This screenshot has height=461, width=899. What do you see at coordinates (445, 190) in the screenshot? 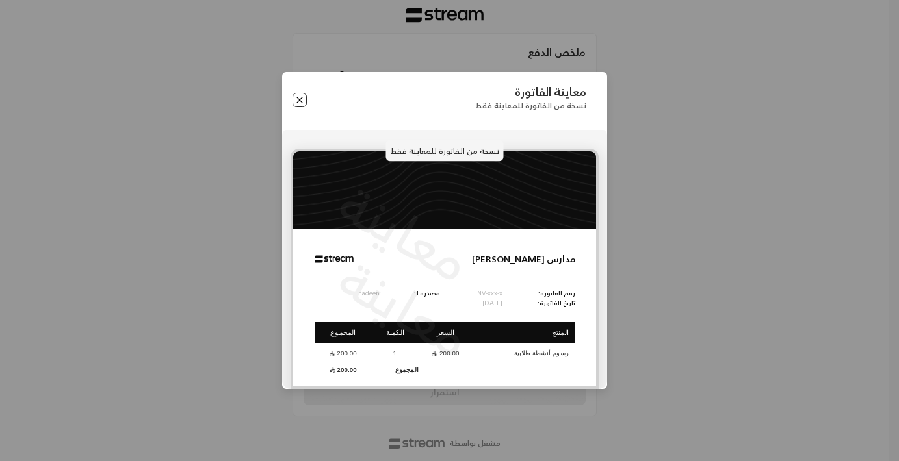
I see `img: header.png` at bounding box center [445, 190].